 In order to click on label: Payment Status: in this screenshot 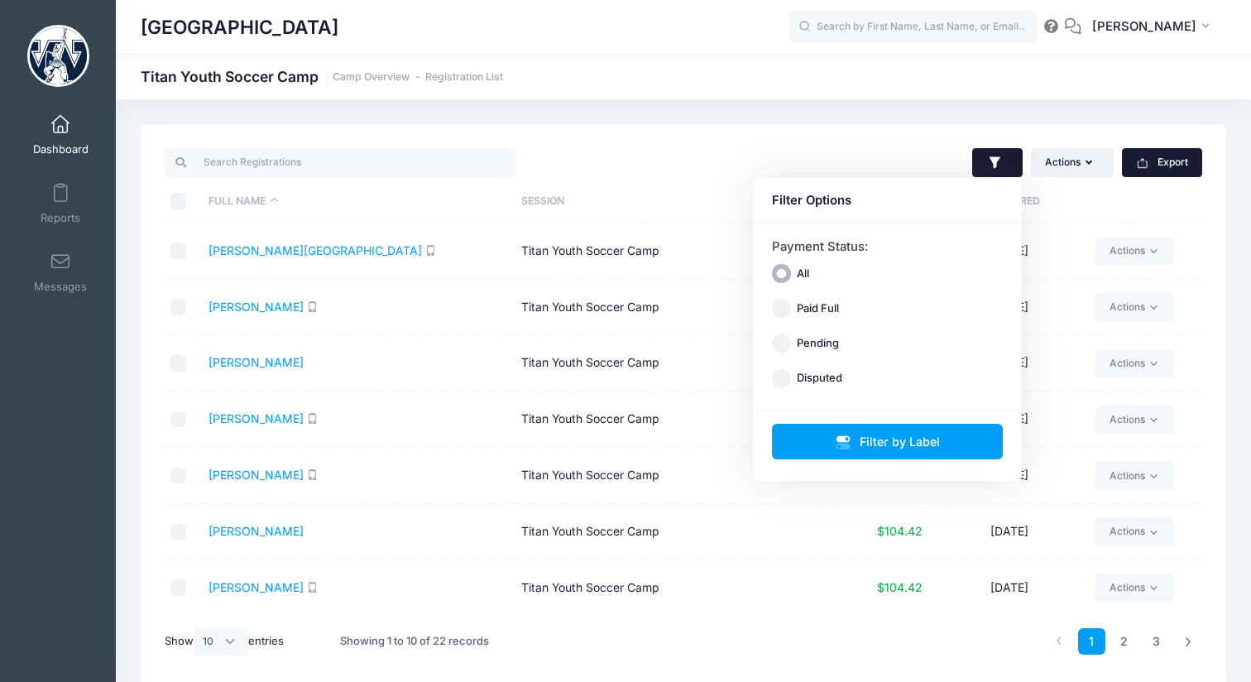, I will do `click(820, 247)`.